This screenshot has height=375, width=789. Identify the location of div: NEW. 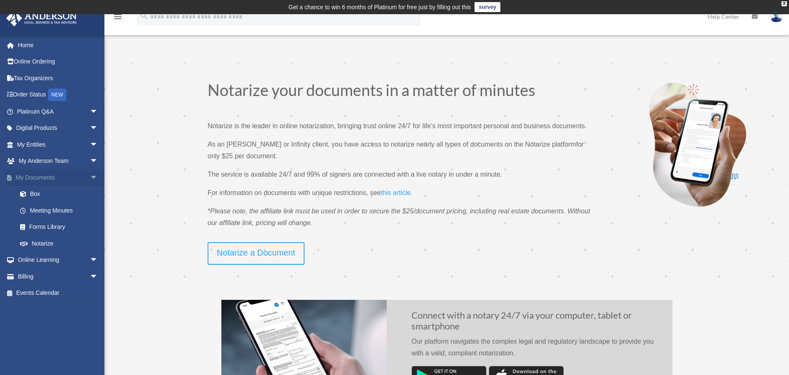
(57, 95).